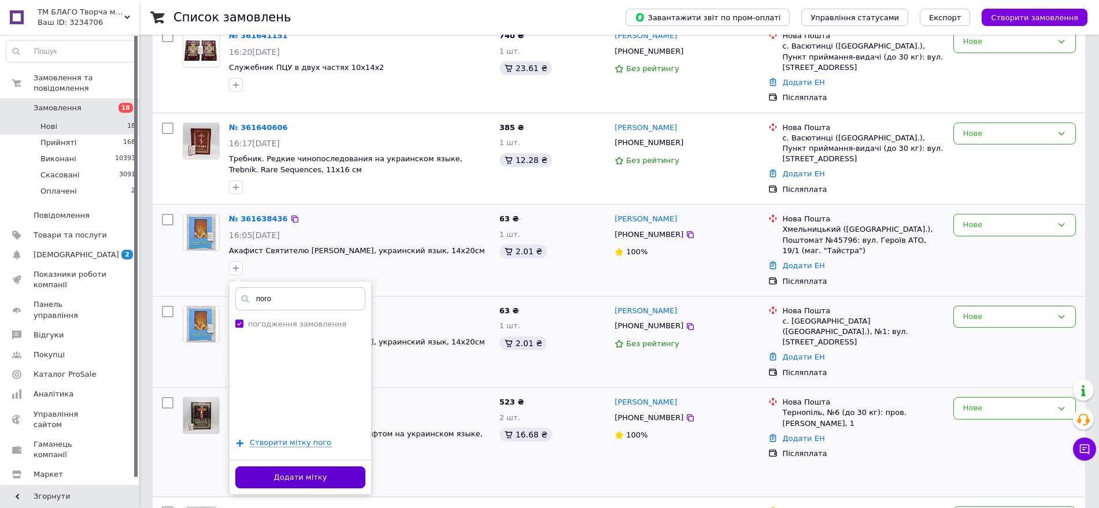 Image resolution: width=1099 pixels, height=508 pixels. Describe the element at coordinates (70, 450) in the screenshot. I see `span: Гаманець компанії` at that location.